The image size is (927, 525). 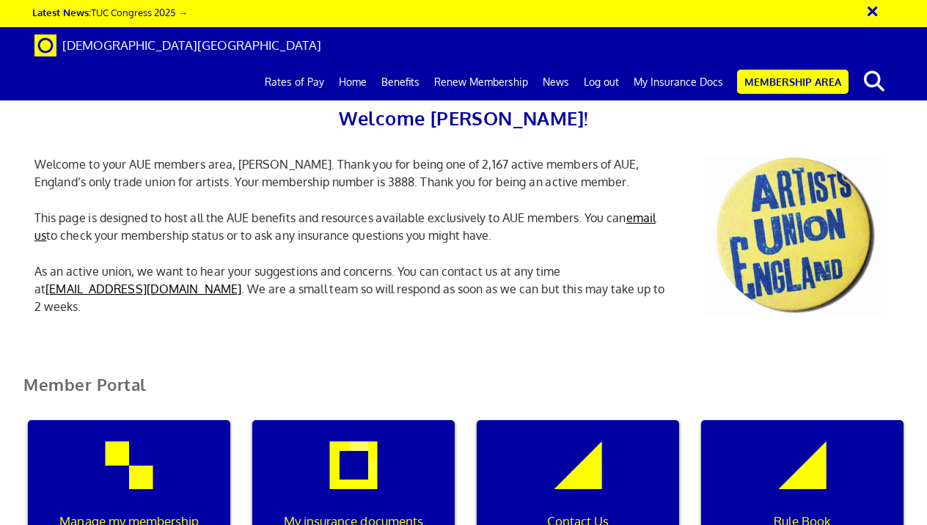 I want to click on p: As an active union, we want to hear your suggestions and concerns. You can contact us at any time..., so click(x=353, y=289).